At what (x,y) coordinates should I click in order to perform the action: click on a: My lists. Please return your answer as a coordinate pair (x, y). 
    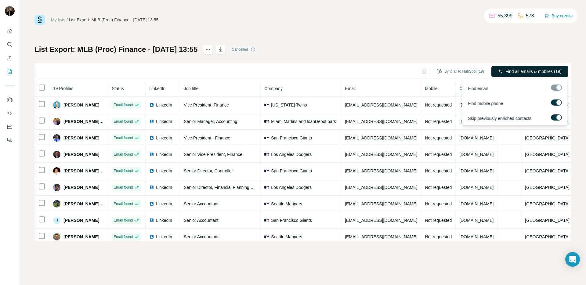
    Looking at the image, I should click on (58, 20).